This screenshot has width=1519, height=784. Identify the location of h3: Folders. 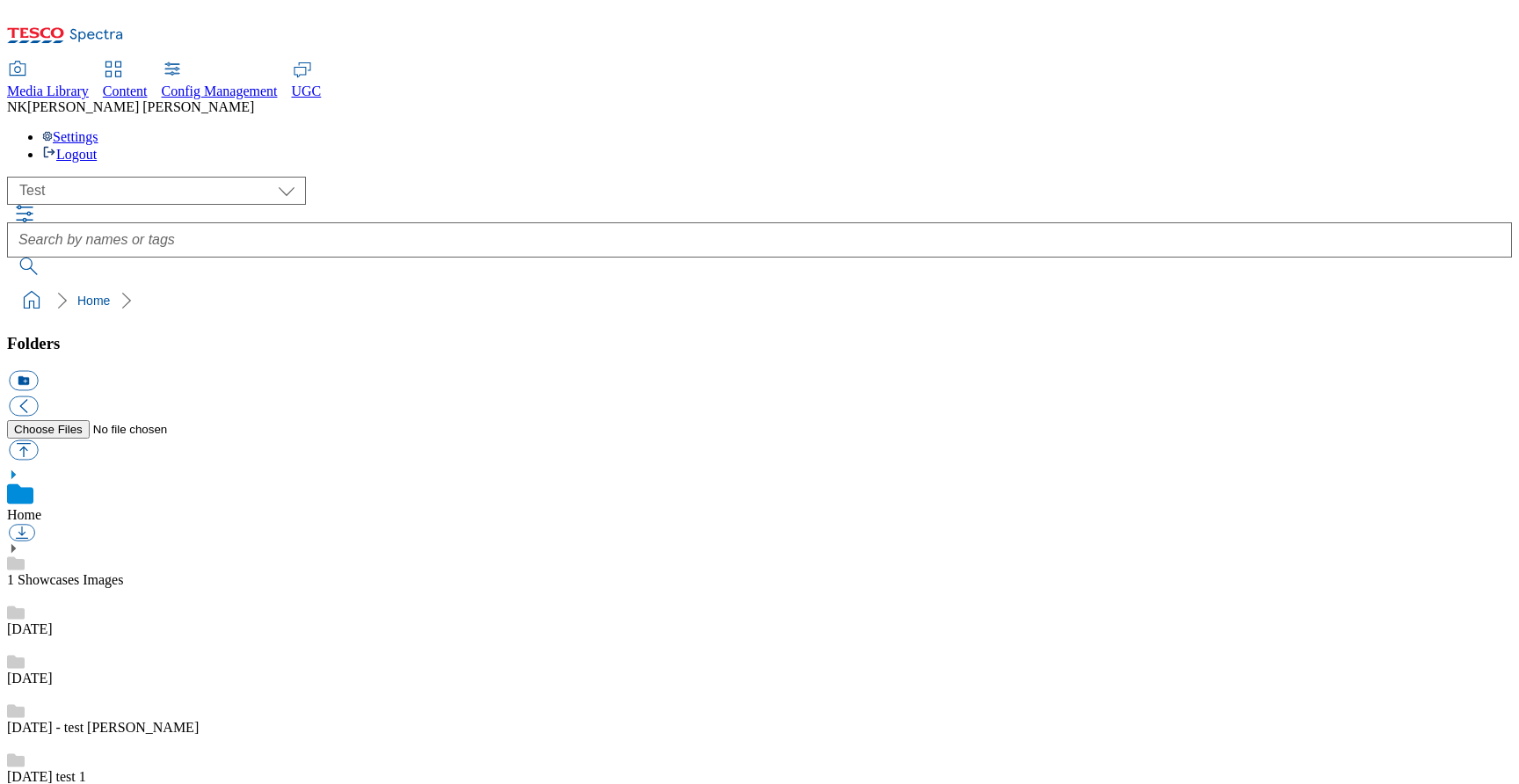
(760, 343).